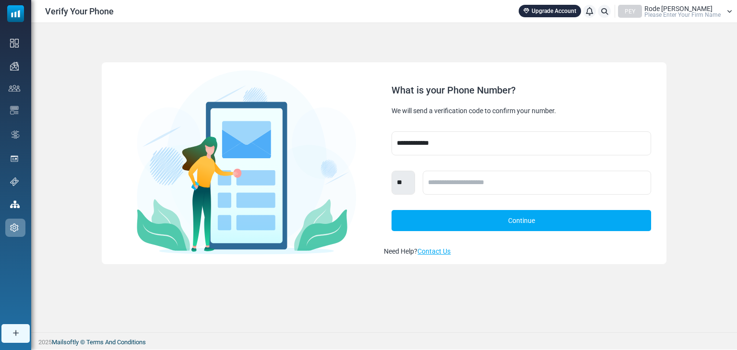 This screenshot has height=350, width=737. Describe the element at coordinates (79, 11) in the screenshot. I see `span: Verify Your Phone` at that location.